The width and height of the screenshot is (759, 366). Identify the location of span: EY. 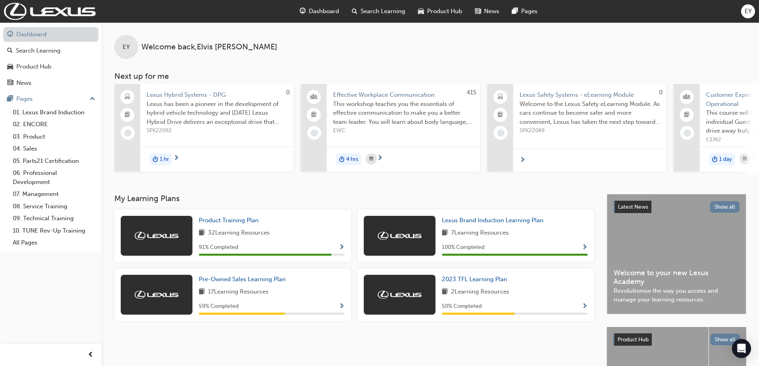
(126, 47).